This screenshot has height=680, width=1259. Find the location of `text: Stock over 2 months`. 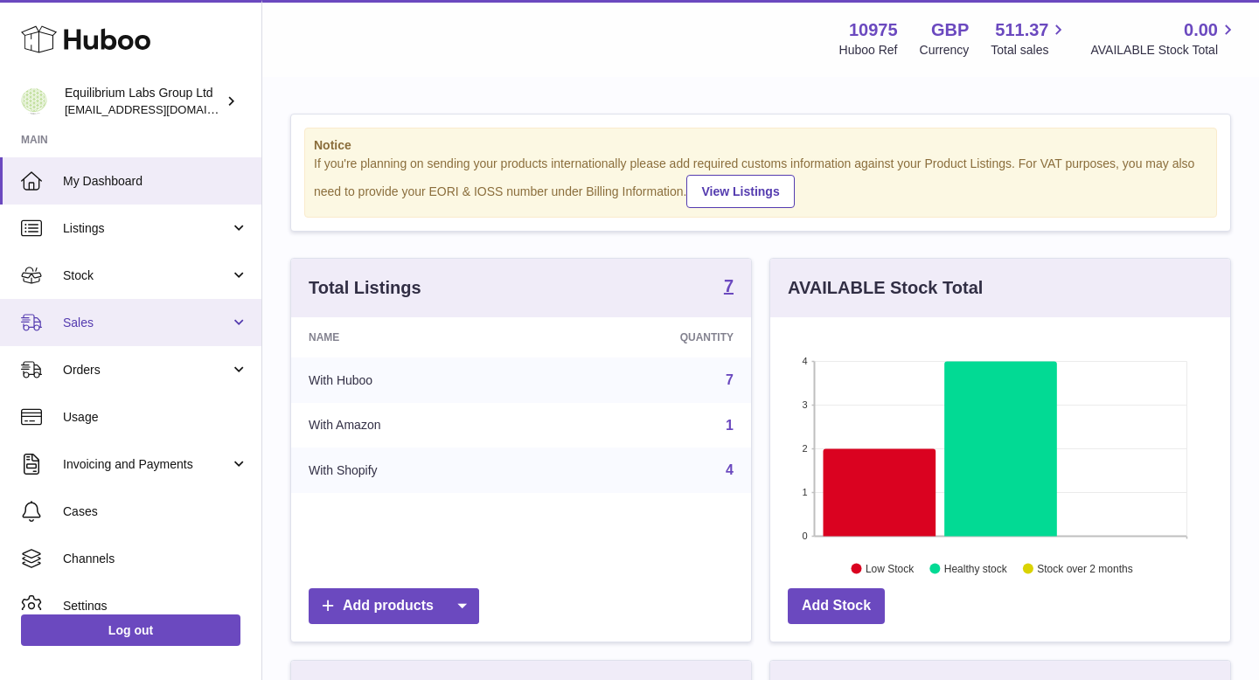

text: Stock over 2 months is located at coordinates (1084, 568).